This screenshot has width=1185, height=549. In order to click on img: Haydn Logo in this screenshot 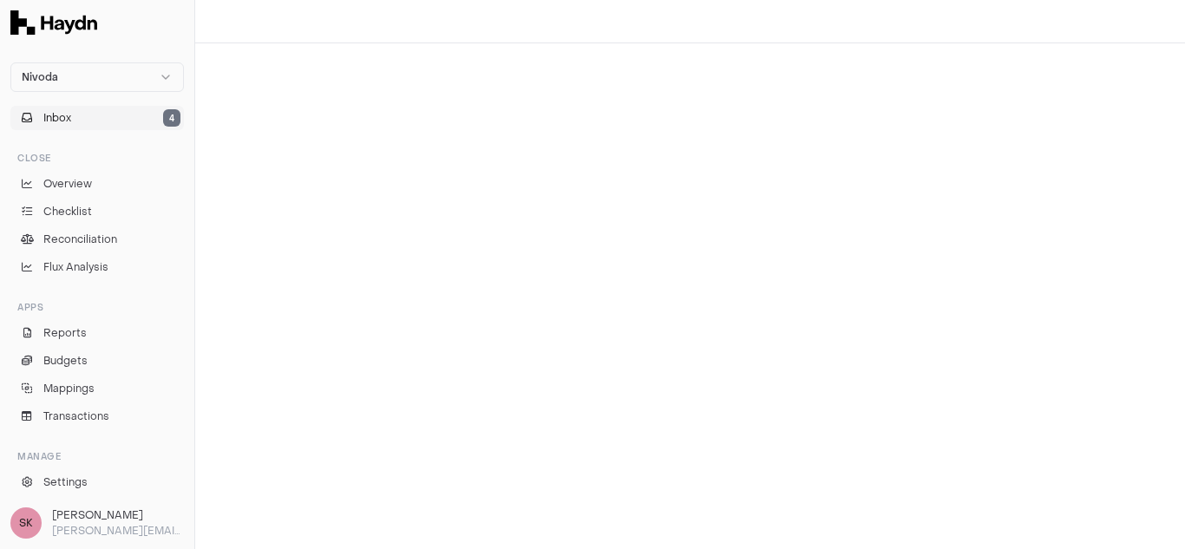, I will do `click(54, 23)`.